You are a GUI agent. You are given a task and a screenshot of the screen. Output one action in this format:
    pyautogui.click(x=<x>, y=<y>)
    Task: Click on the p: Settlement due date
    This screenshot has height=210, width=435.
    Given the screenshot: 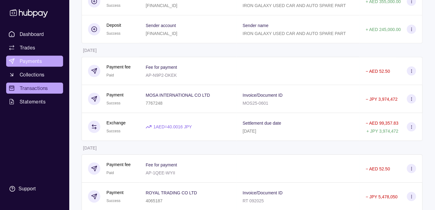 What is the action you would take?
    pyautogui.click(x=262, y=123)
    